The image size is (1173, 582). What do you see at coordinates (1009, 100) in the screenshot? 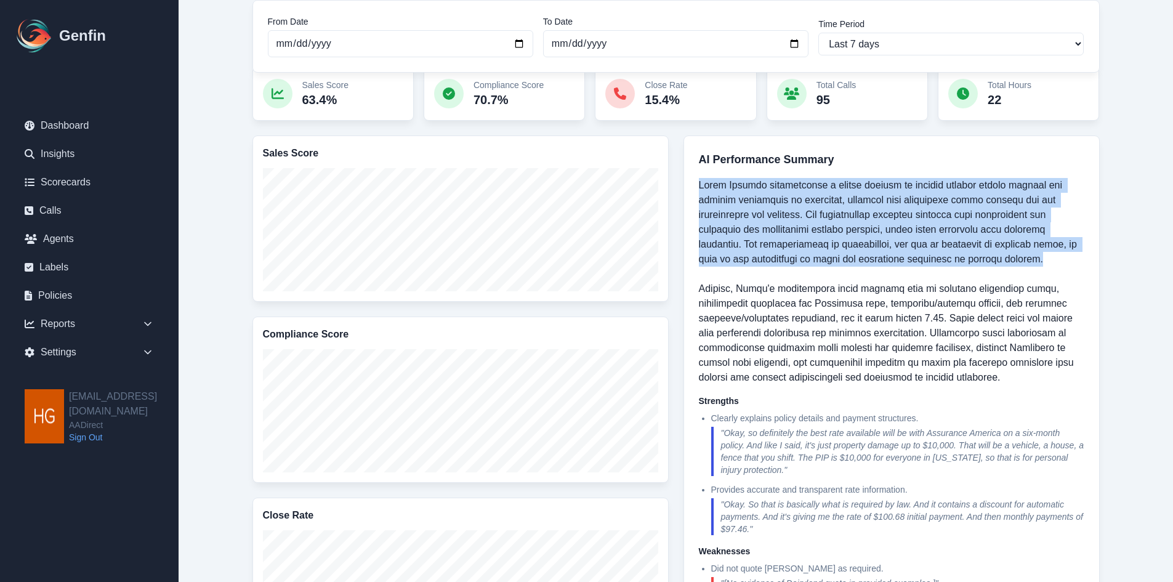
I see `p: 22` at bounding box center [1009, 100].